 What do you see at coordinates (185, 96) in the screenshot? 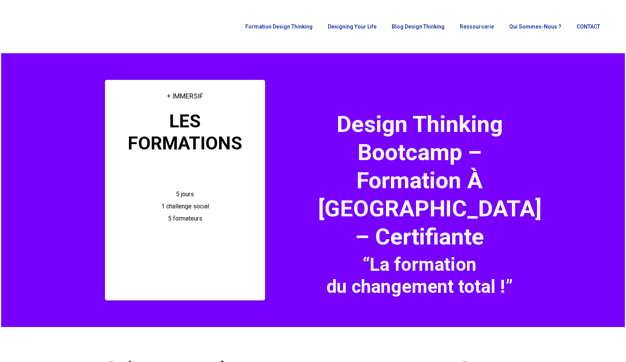
I see `span: + IMMERSIF` at bounding box center [185, 96].